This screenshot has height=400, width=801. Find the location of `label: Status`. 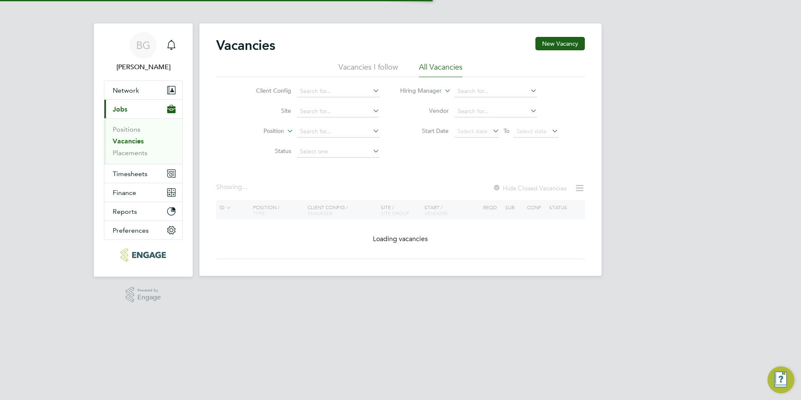

label: Status is located at coordinates (267, 151).